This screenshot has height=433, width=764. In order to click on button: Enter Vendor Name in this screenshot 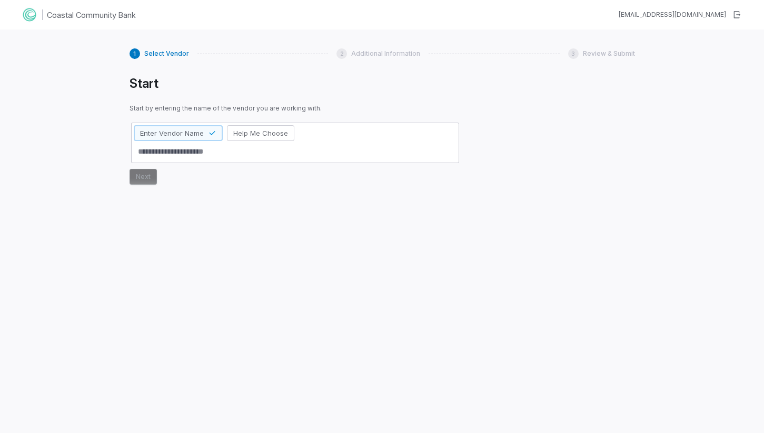, I will do `click(178, 133)`.